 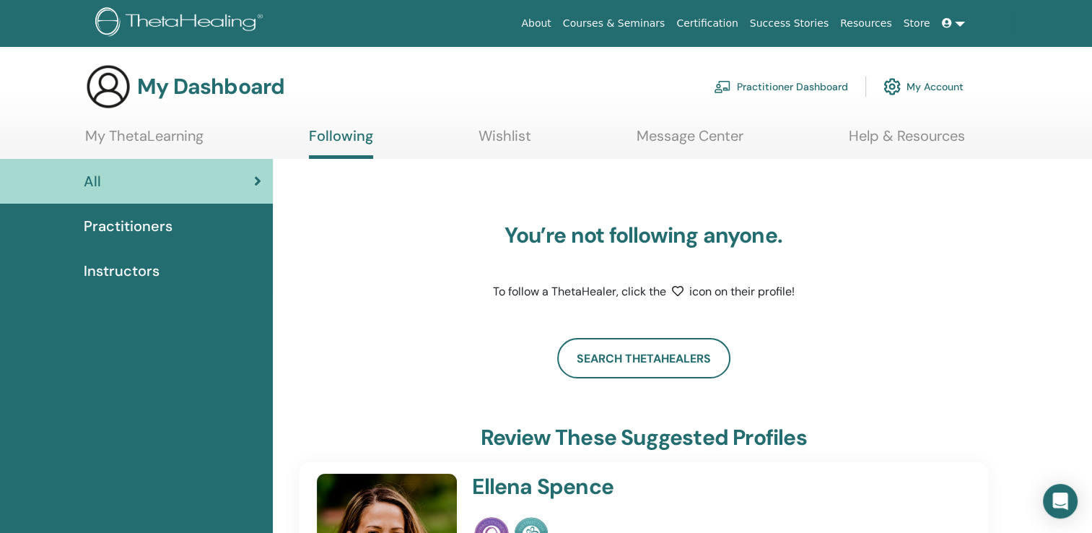 I want to click on span: All, so click(x=92, y=181).